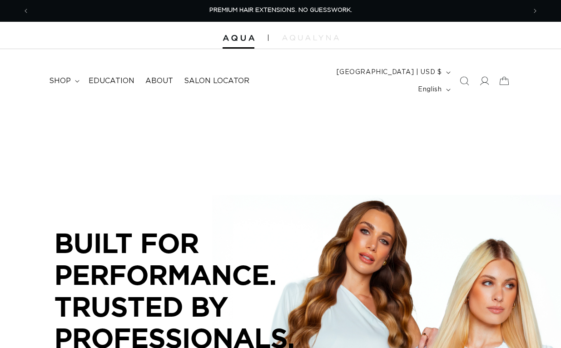 This screenshot has width=561, height=348. Describe the element at coordinates (464, 81) in the screenshot. I see `summary: Search` at that location.